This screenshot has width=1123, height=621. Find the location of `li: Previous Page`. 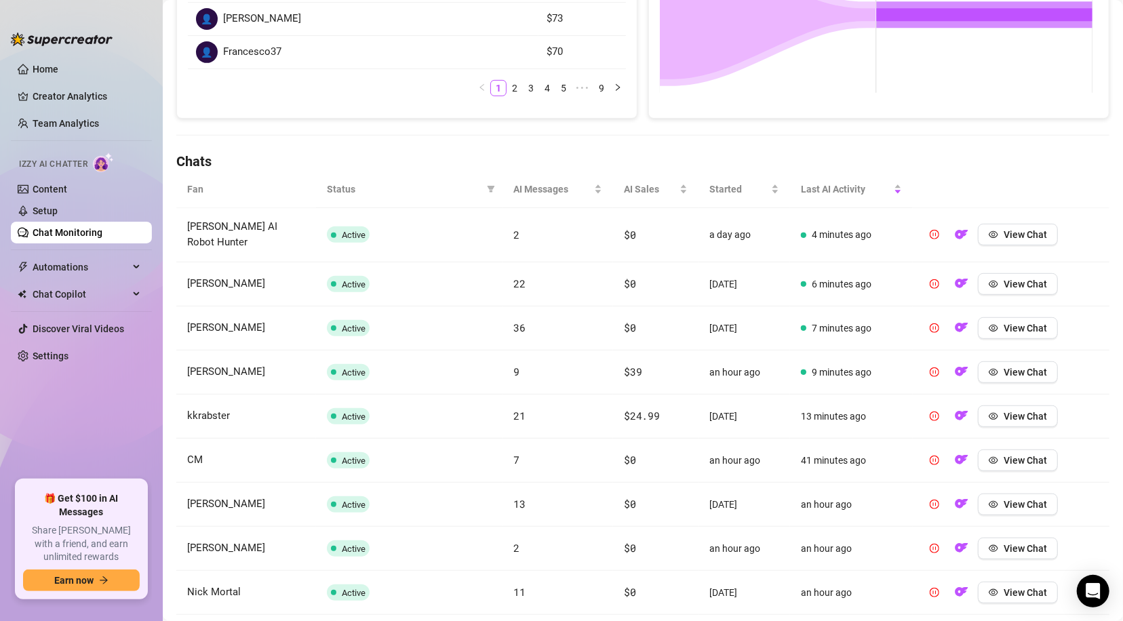

li: Previous Page is located at coordinates (482, 88).